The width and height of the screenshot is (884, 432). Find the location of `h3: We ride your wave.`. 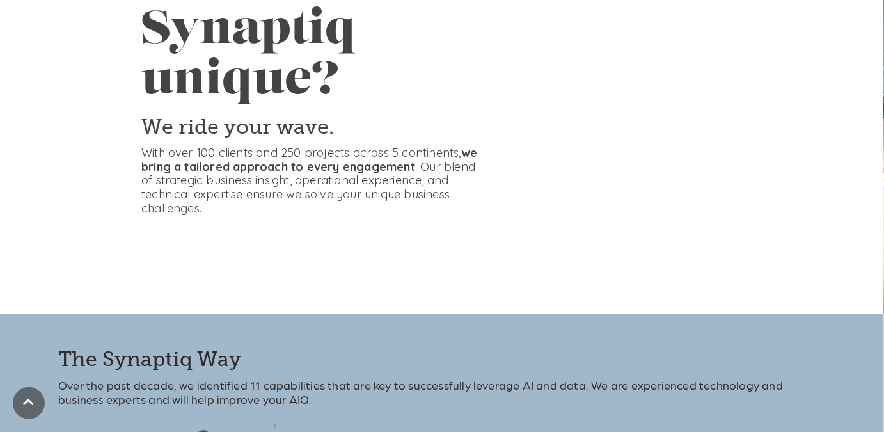

h3: We ride your wave. is located at coordinates (313, 127).